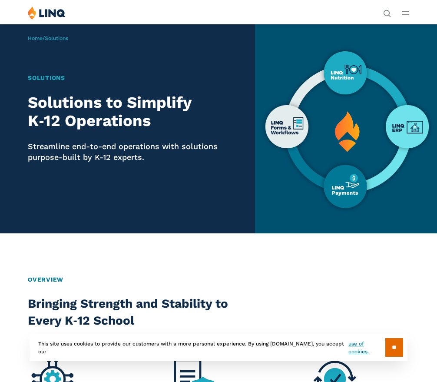 Image resolution: width=437 pixels, height=382 pixels. I want to click on button: Open Main Menu, so click(405, 13).